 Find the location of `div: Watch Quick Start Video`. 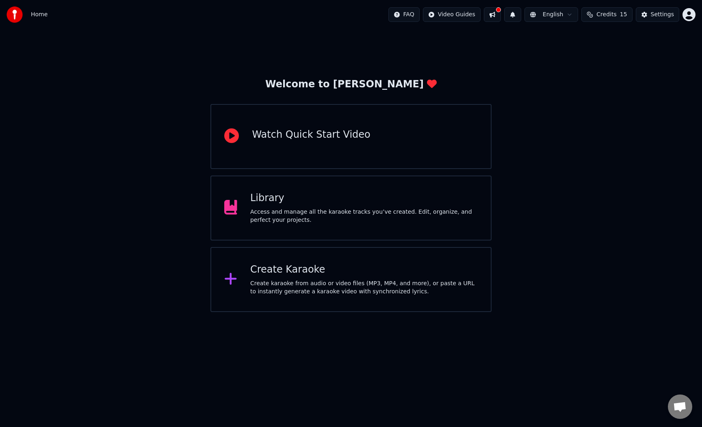

div: Watch Quick Start Video is located at coordinates (311, 135).